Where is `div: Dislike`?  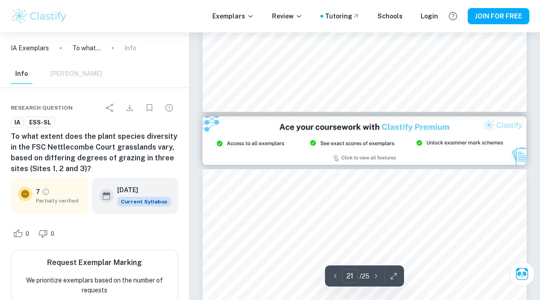 div: Dislike is located at coordinates (48, 233).